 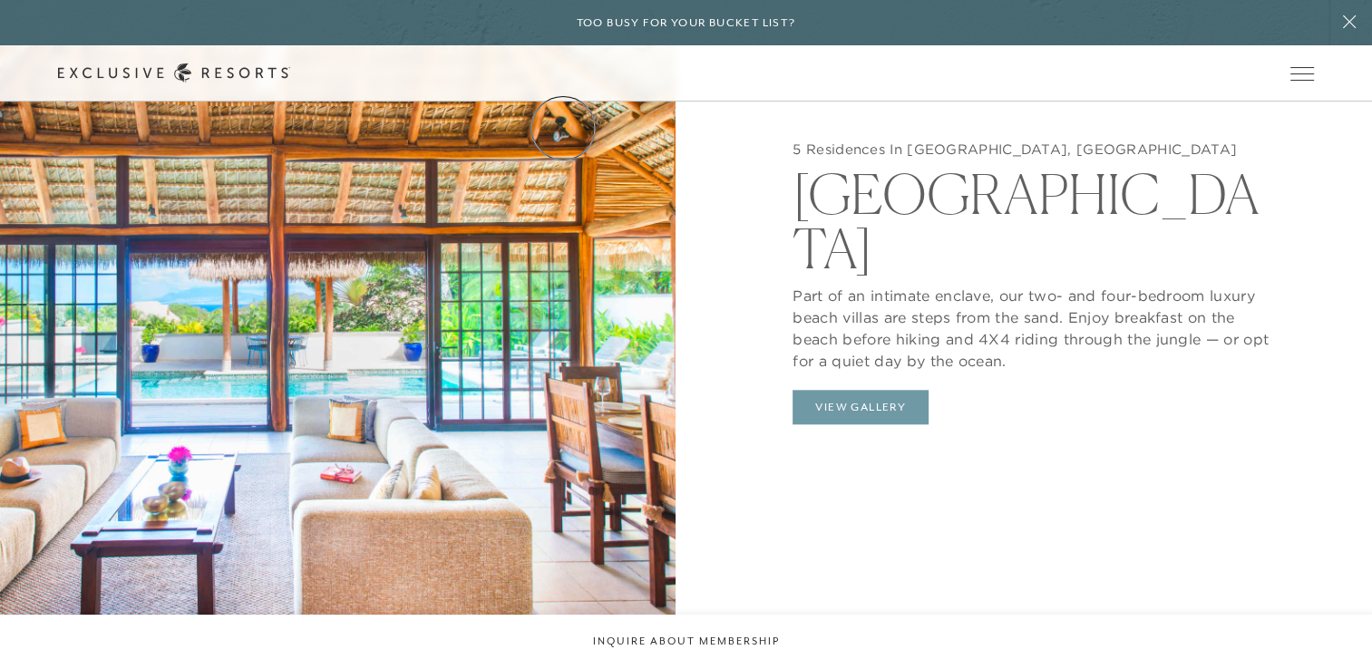 I want to click on p: Part of an intimate enclave, our two- and four-bedroom luxury beach villas are steps from the san..., so click(x=1034, y=324).